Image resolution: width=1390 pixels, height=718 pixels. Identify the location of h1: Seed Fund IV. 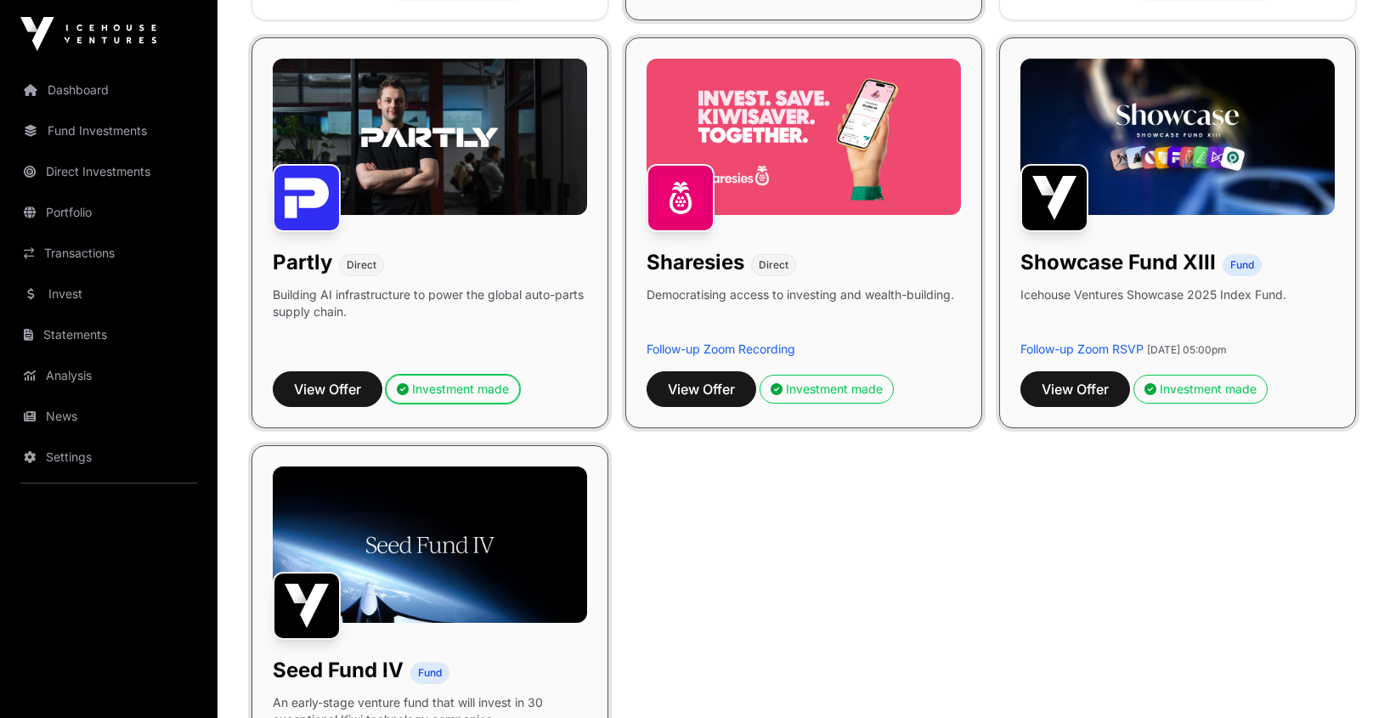
(338, 671).